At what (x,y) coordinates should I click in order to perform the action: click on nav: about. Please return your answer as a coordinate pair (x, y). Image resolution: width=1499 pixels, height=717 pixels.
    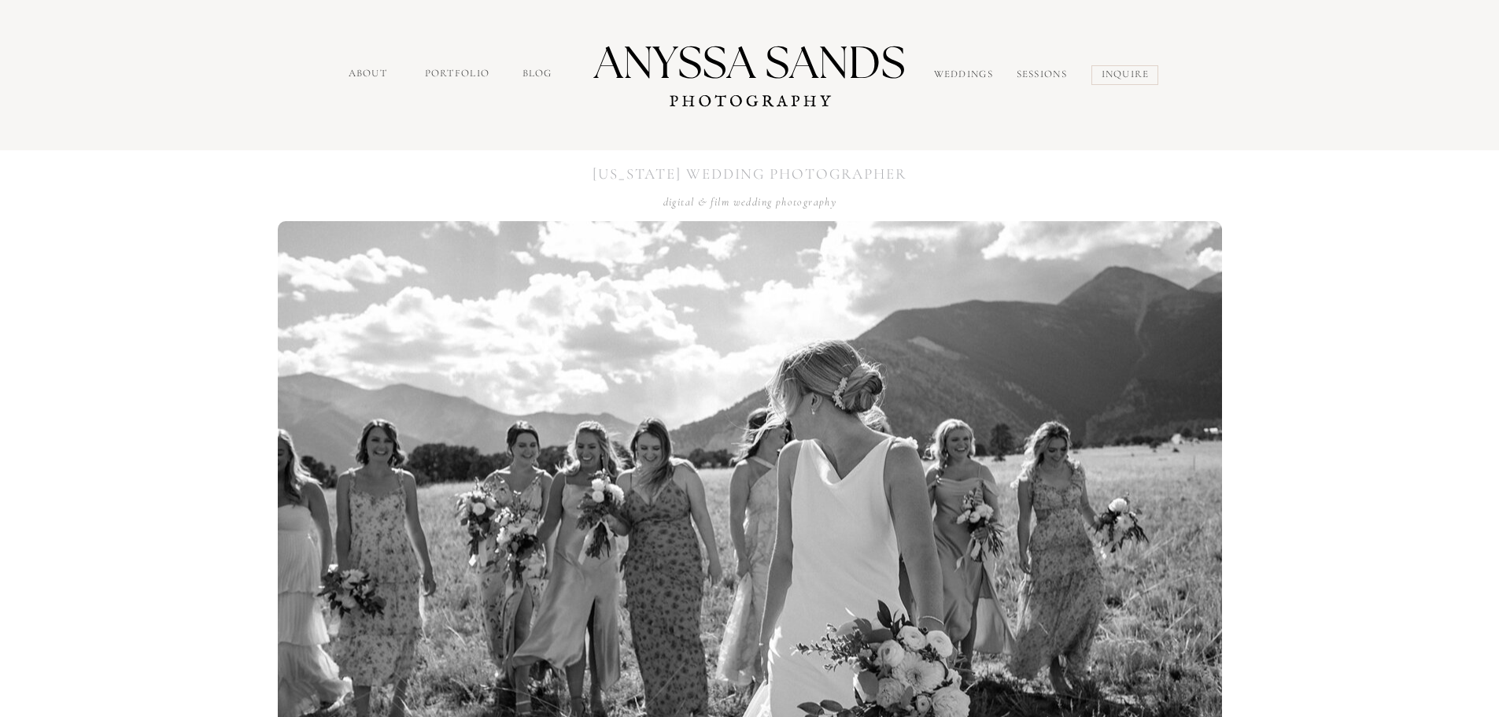
    Looking at the image, I should click on (370, 75).